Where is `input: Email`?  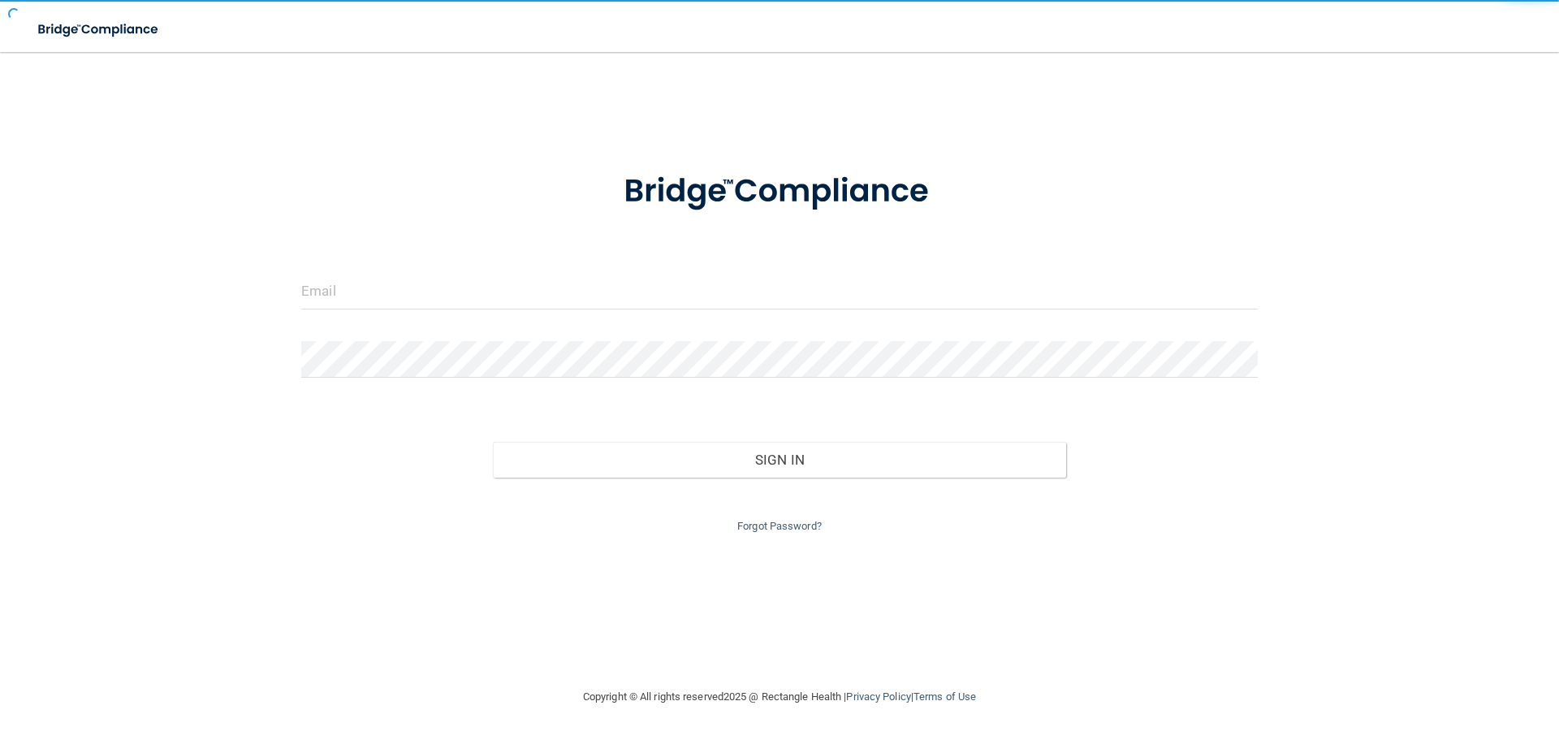 input: Email is located at coordinates (779, 291).